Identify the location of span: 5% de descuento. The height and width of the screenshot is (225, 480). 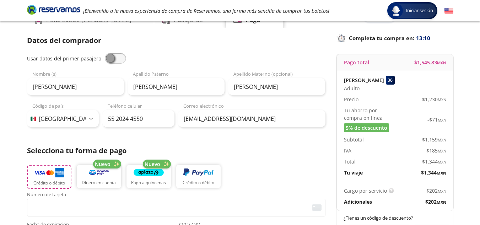
(366, 128).